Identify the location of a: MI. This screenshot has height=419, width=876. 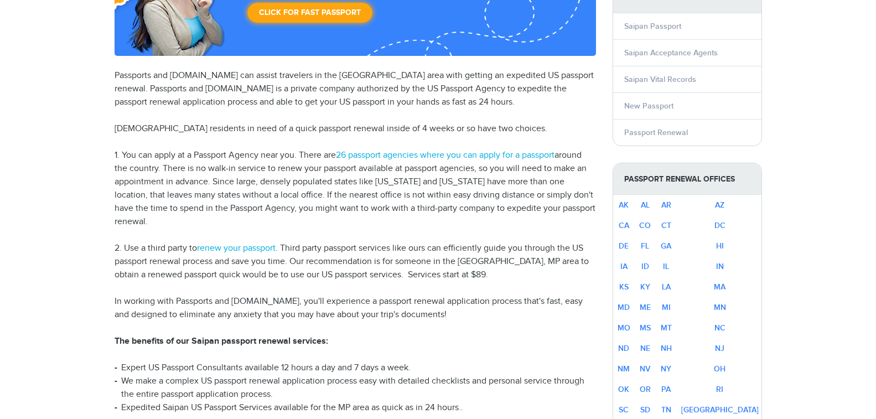
(666, 307).